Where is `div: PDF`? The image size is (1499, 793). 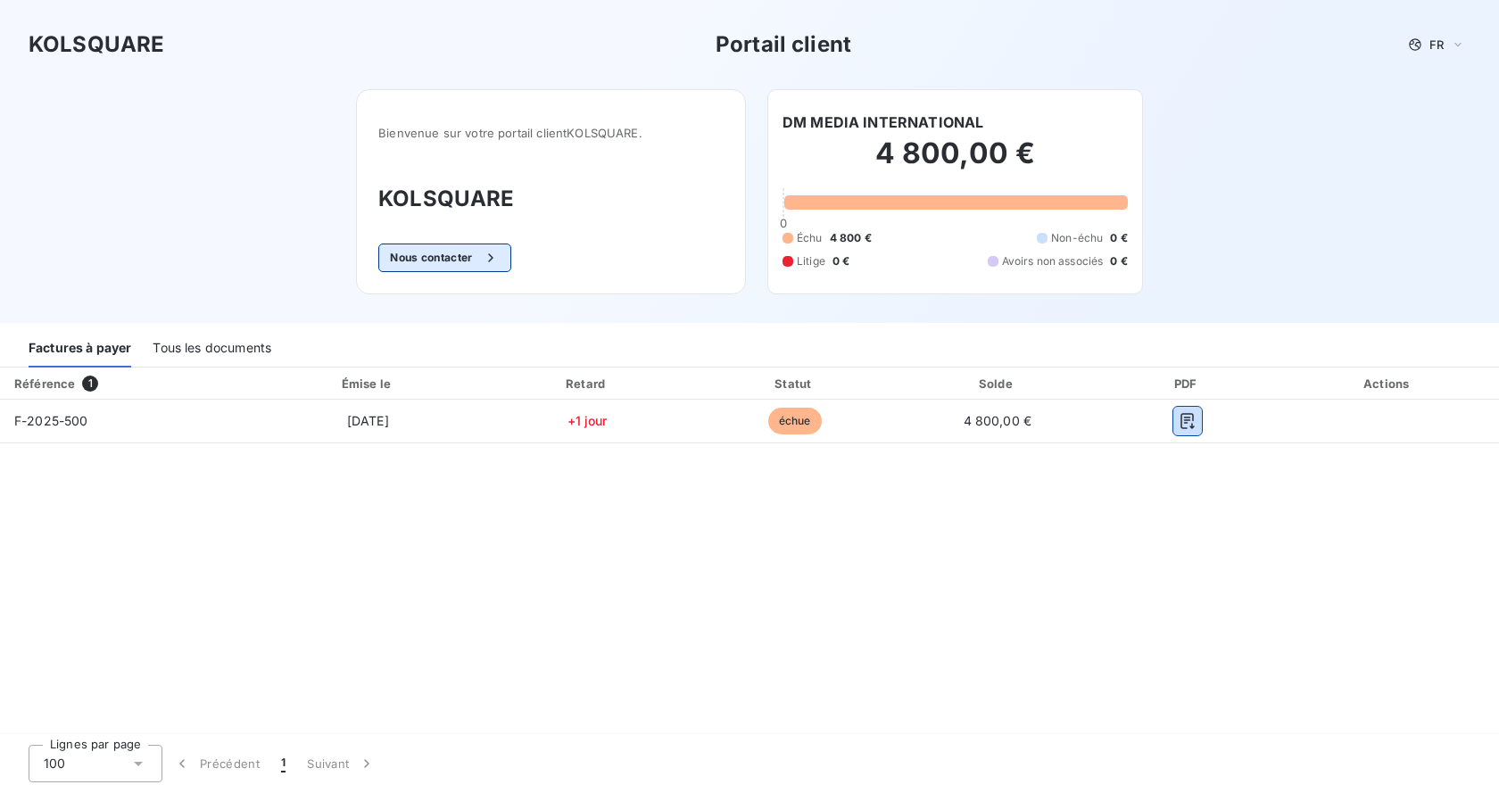 div: PDF is located at coordinates (1187, 384).